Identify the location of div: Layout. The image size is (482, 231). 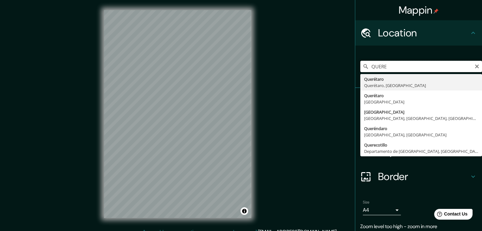
(419, 152).